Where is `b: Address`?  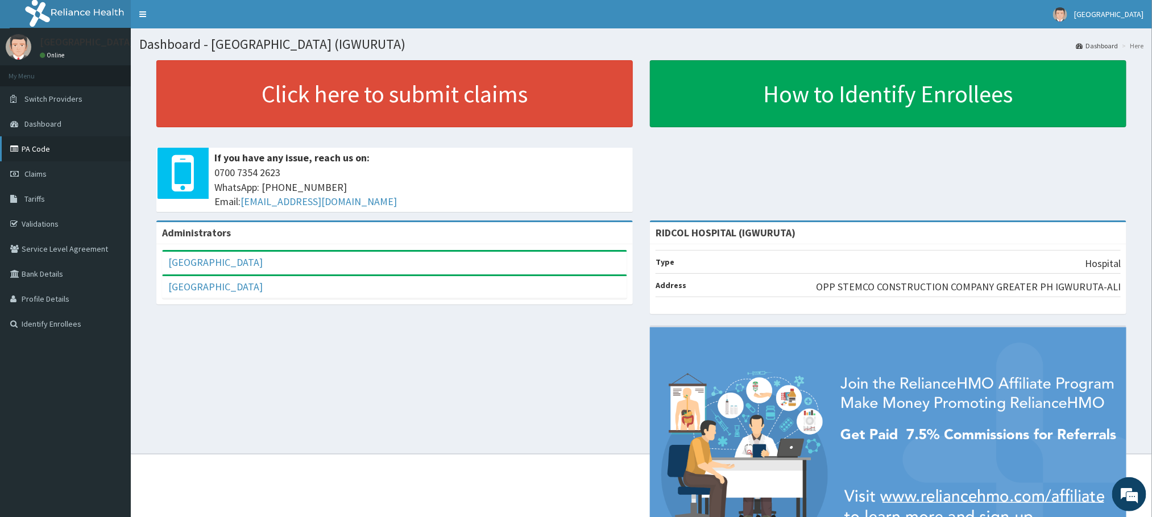
b: Address is located at coordinates (671, 285).